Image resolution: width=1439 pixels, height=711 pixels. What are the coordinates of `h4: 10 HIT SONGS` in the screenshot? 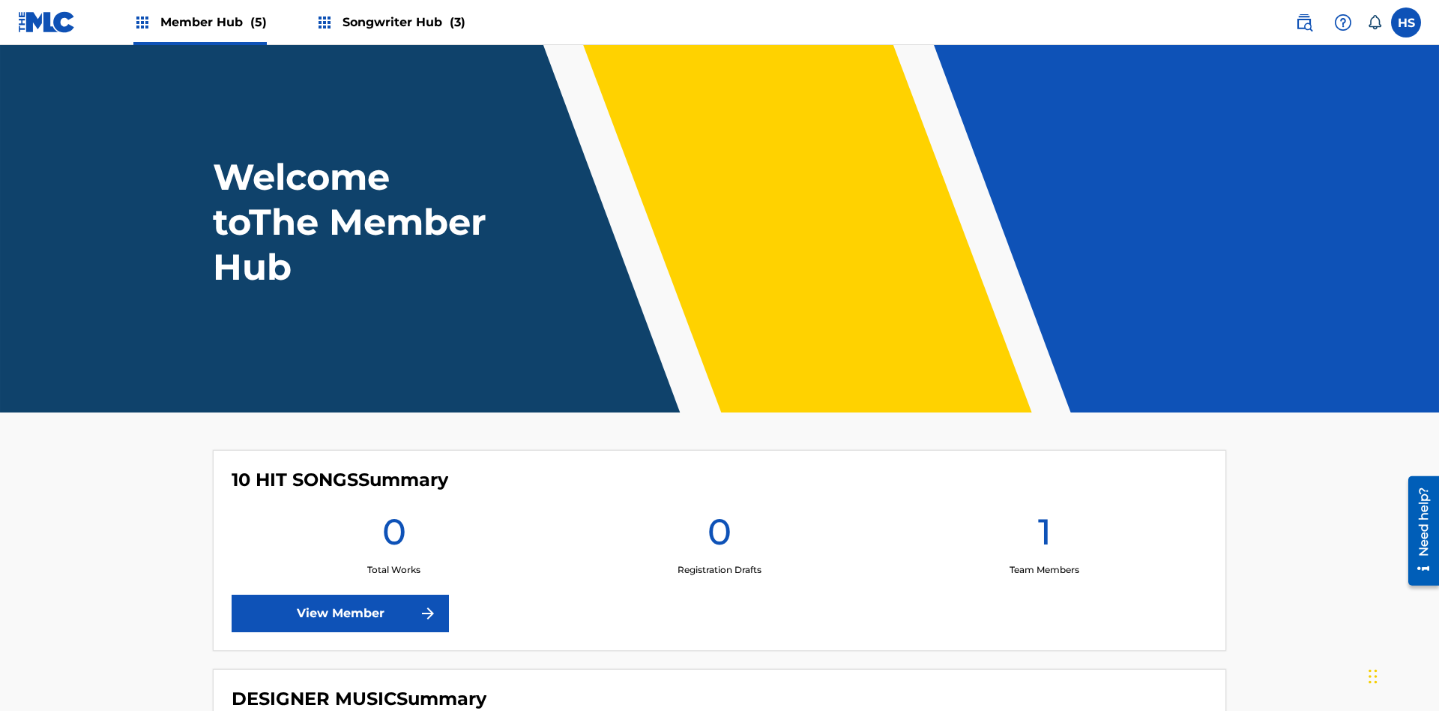 It's located at (340, 480).